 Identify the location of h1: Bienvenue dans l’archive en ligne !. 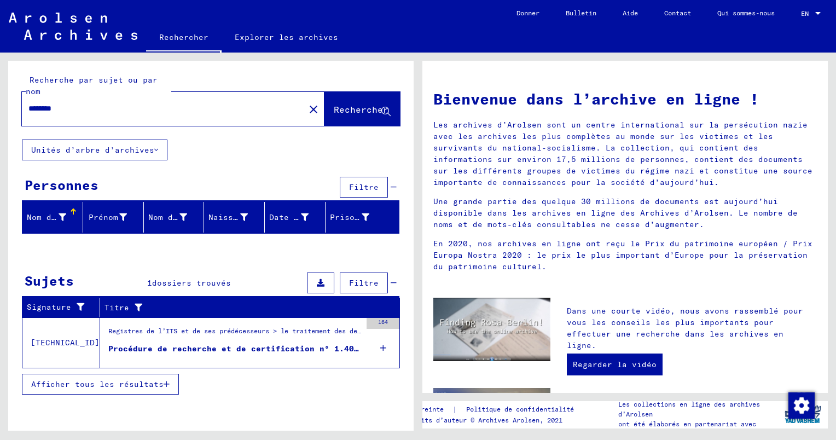
(625, 99).